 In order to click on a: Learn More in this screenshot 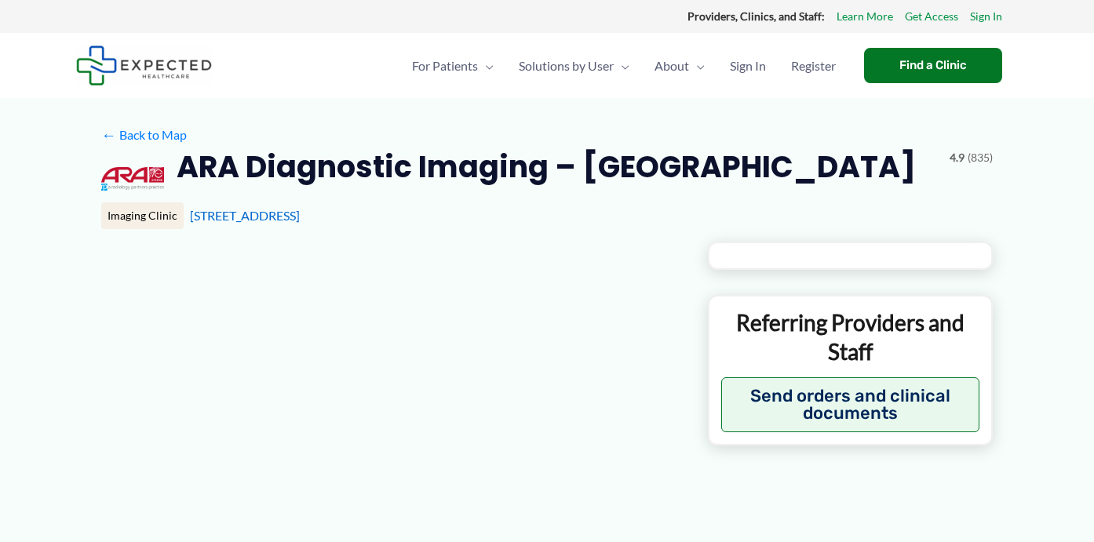, I will do `click(865, 16)`.